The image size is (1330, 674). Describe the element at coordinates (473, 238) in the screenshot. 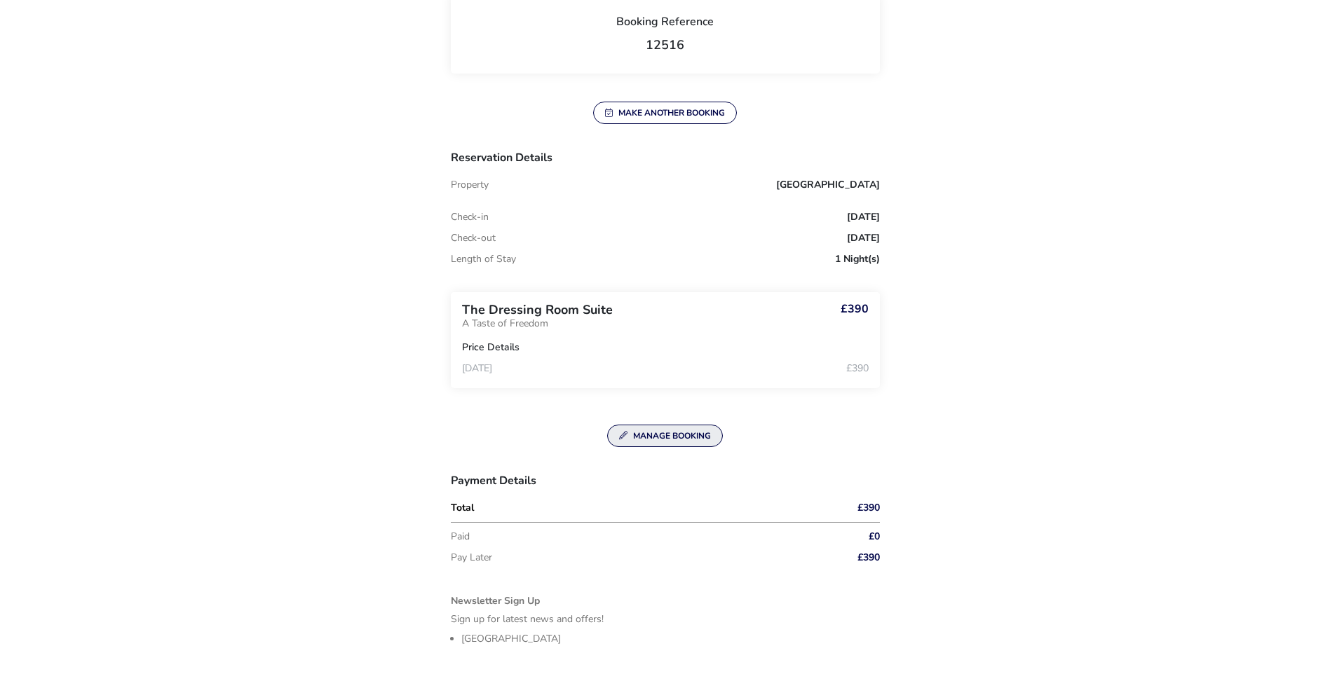

I see `p: Check-out` at that location.